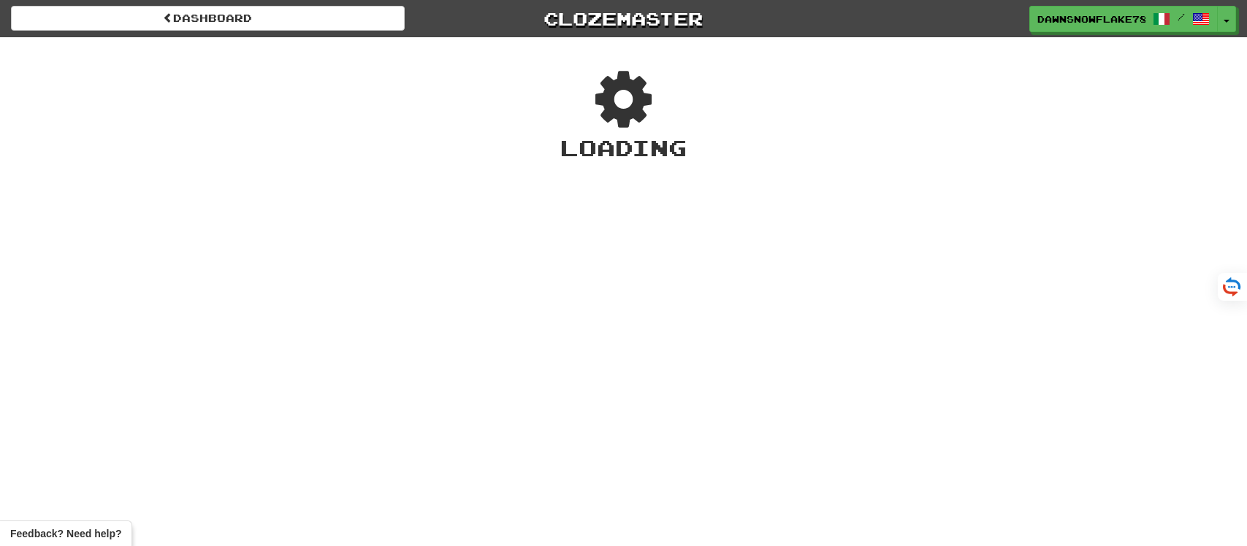 The height and width of the screenshot is (546, 1247). What do you see at coordinates (1123, 19) in the screenshot?
I see `a: DawnSnowflake7819 /` at bounding box center [1123, 19].